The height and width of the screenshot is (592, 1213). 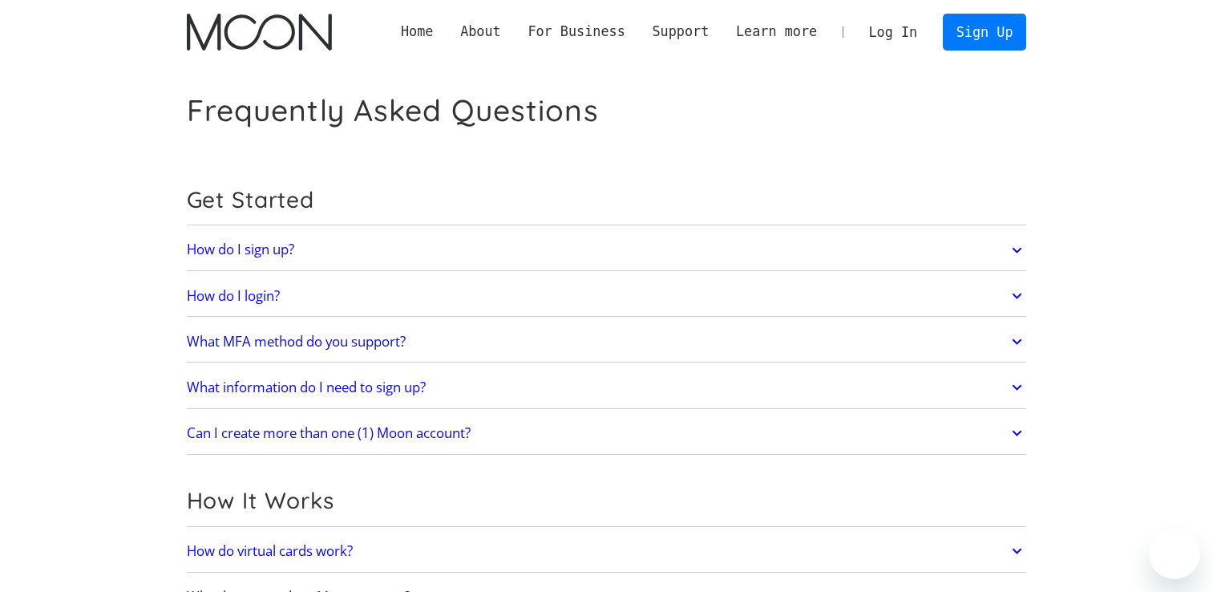 I want to click on a: How do virtual cards work?, so click(x=607, y=551).